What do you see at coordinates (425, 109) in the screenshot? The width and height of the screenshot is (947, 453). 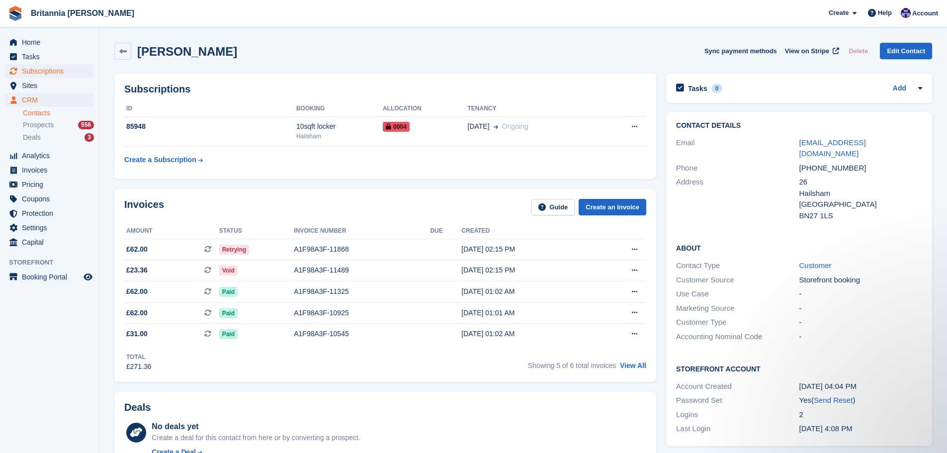 I see `th: Allocation` at bounding box center [425, 109].